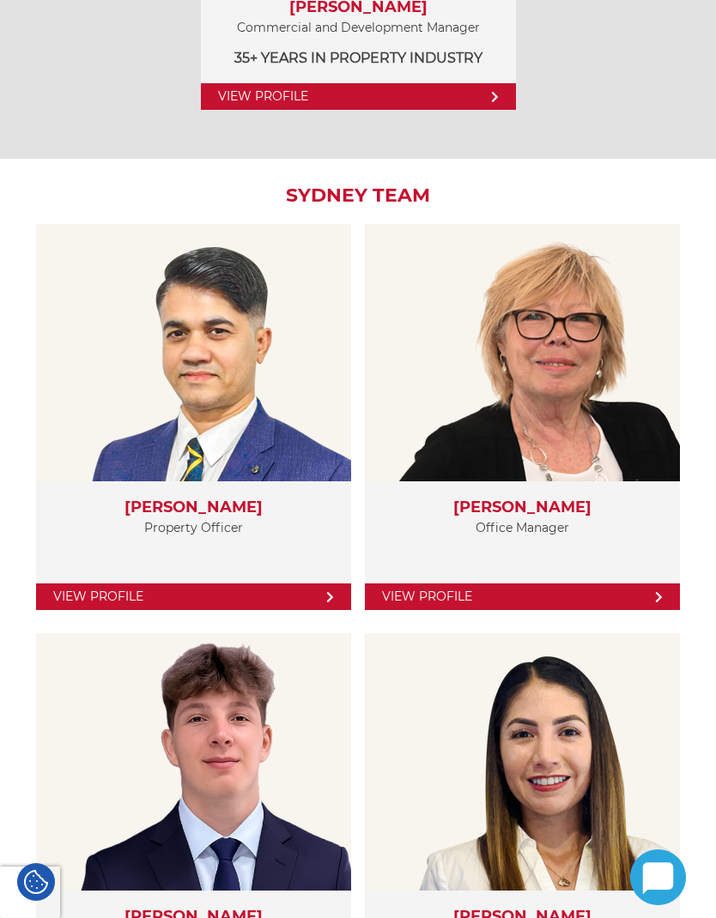 Image resolution: width=716 pixels, height=918 pixels. I want to click on p: 35+ years in Property Industry, so click(358, 57).